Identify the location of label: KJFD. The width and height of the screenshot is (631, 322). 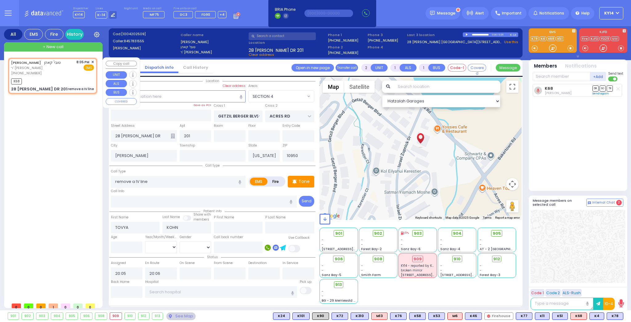
(603, 33).